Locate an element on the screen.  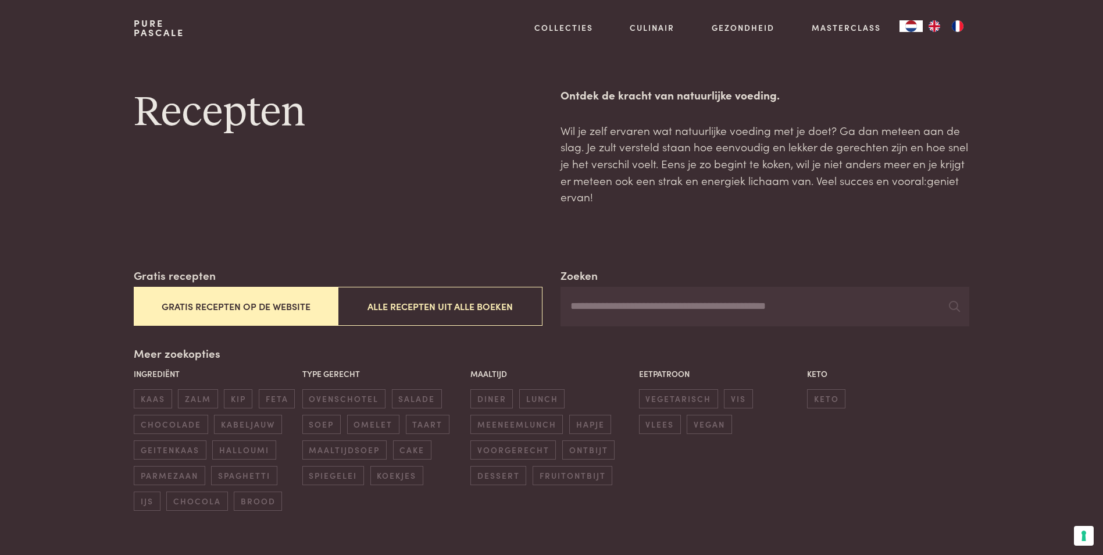
a: Collecties is located at coordinates (563, 27).